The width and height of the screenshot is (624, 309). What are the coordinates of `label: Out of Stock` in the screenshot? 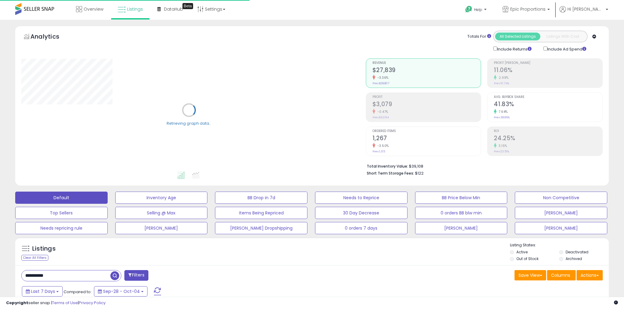 It's located at (528, 259).